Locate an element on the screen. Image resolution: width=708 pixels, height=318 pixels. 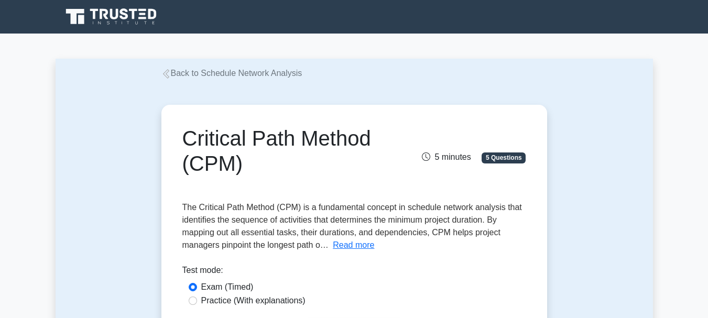
span: 5 minutes is located at coordinates (446, 157).